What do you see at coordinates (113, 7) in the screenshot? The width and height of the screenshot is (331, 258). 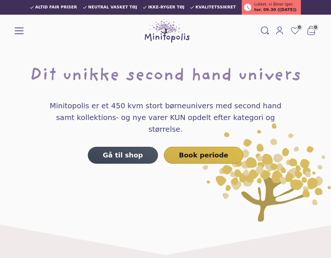 I see `span: Neutral vasket tøj` at bounding box center [113, 7].